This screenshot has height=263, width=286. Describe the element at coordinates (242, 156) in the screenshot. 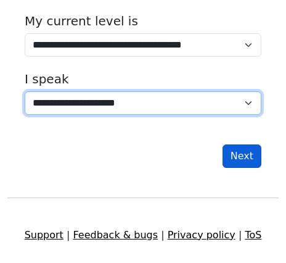

I see `button: Next` at that location.